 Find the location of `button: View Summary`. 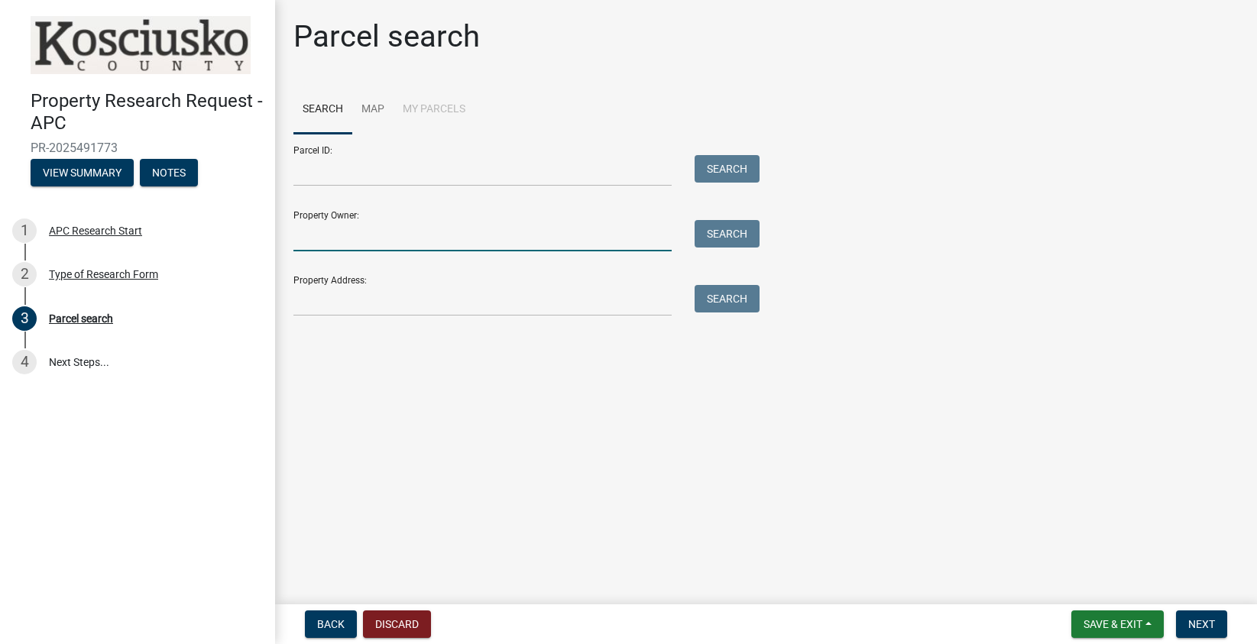

button: View Summary is located at coordinates (82, 173).